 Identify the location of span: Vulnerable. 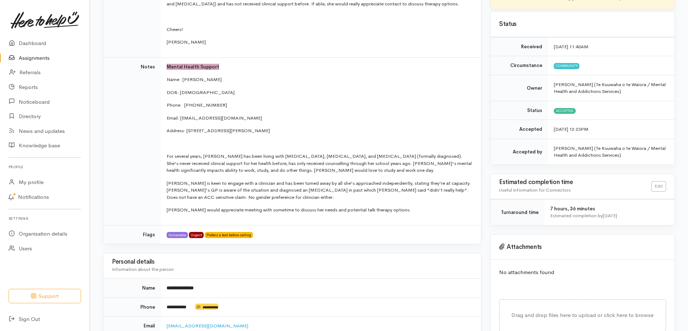
(177, 235).